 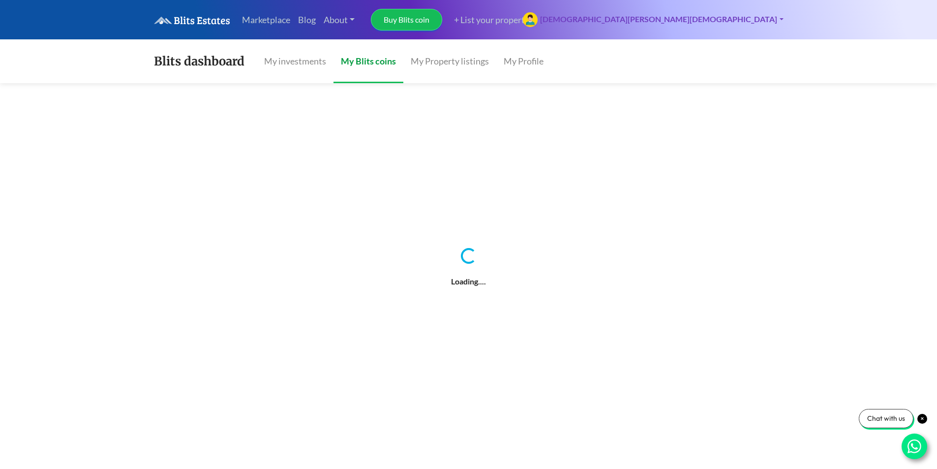 I want to click on a: + List your property, so click(x=486, y=20).